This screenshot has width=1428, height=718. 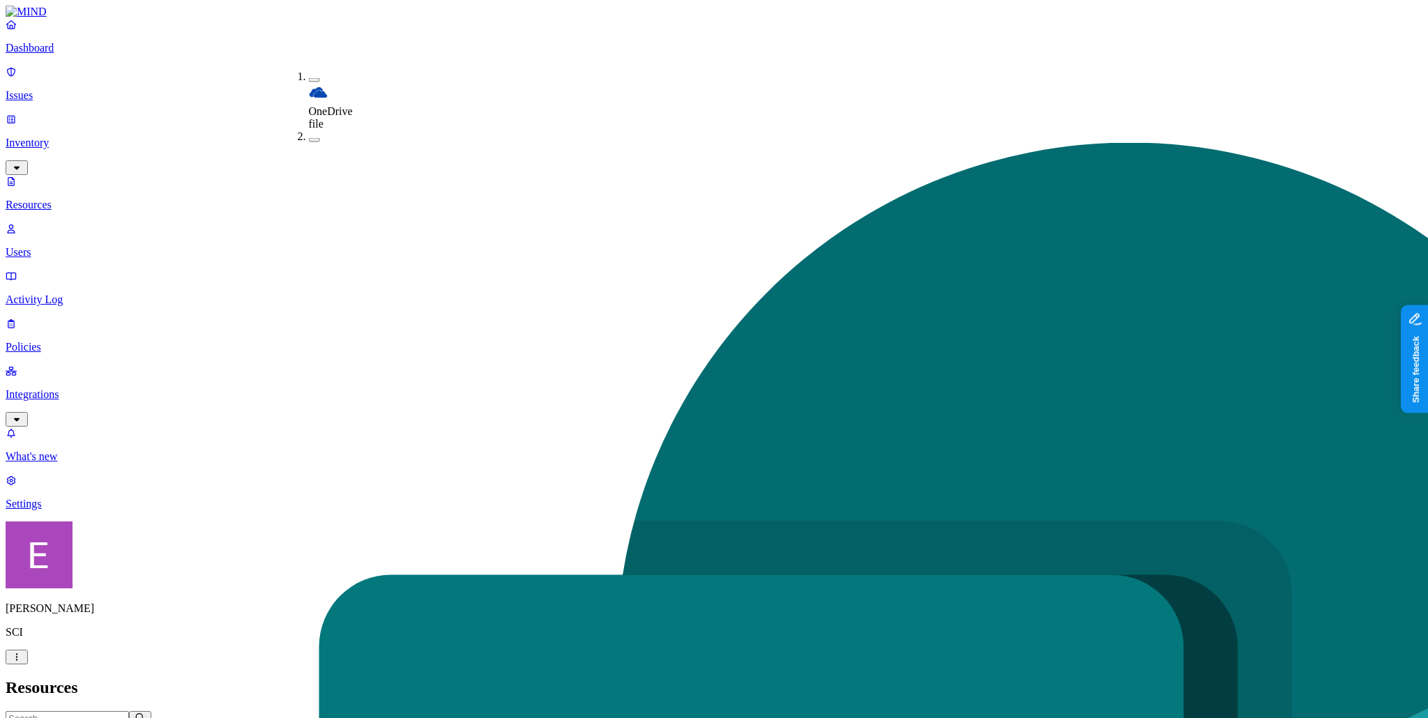 What do you see at coordinates (714, 395) in the screenshot?
I see `a: Integrations` at bounding box center [714, 395].